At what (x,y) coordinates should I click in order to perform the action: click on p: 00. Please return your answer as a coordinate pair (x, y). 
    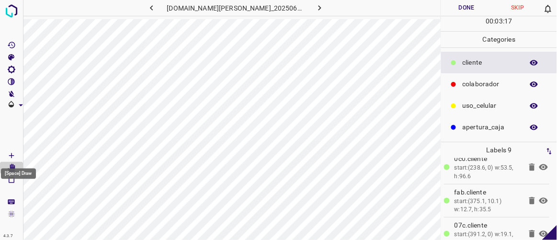
    Looking at the image, I should click on (490, 21).